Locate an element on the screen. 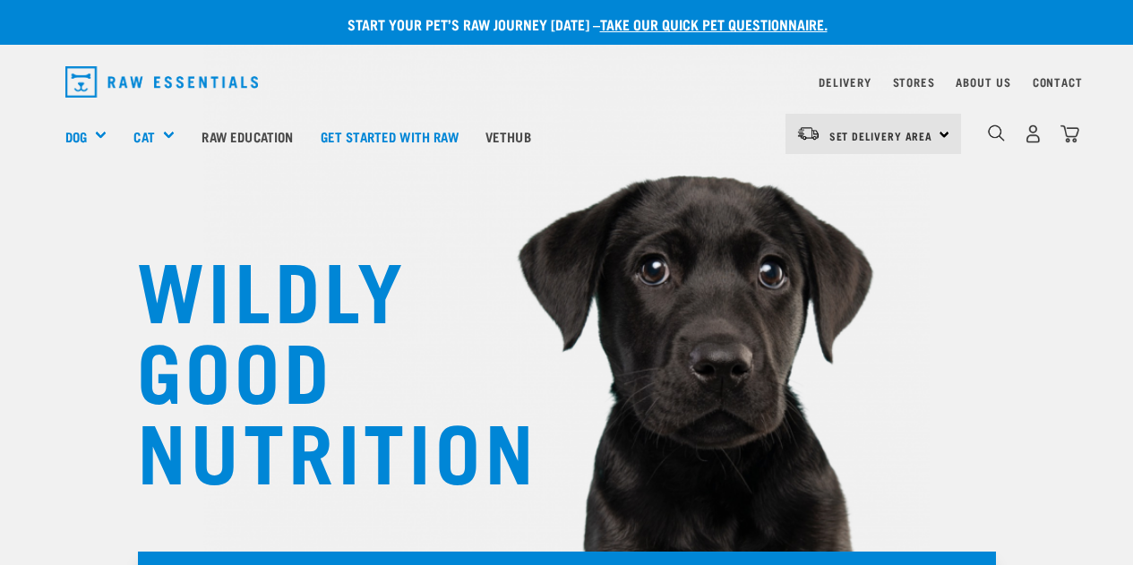 This screenshot has width=1133, height=565. nav: dropdown navigation is located at coordinates (567, 82).